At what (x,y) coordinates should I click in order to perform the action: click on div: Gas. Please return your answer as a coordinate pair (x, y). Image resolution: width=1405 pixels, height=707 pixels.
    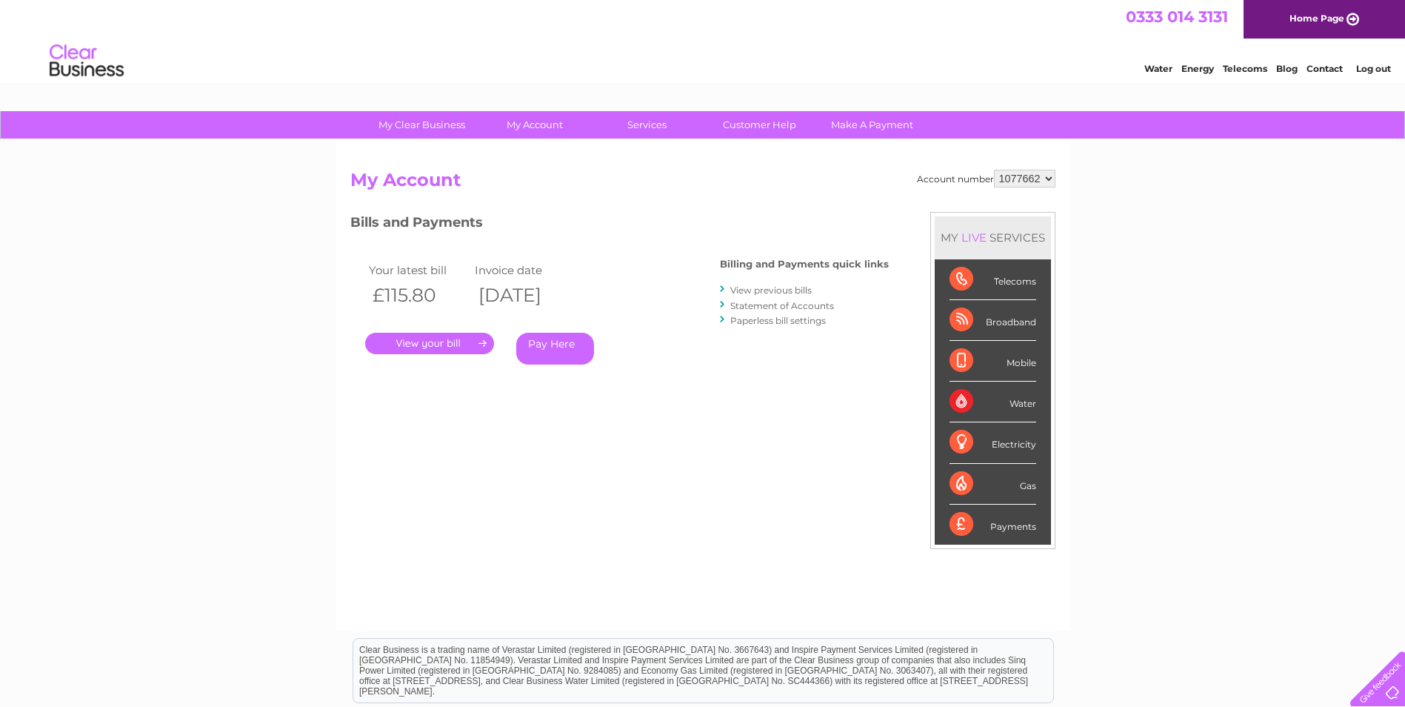
    Looking at the image, I should click on (993, 484).